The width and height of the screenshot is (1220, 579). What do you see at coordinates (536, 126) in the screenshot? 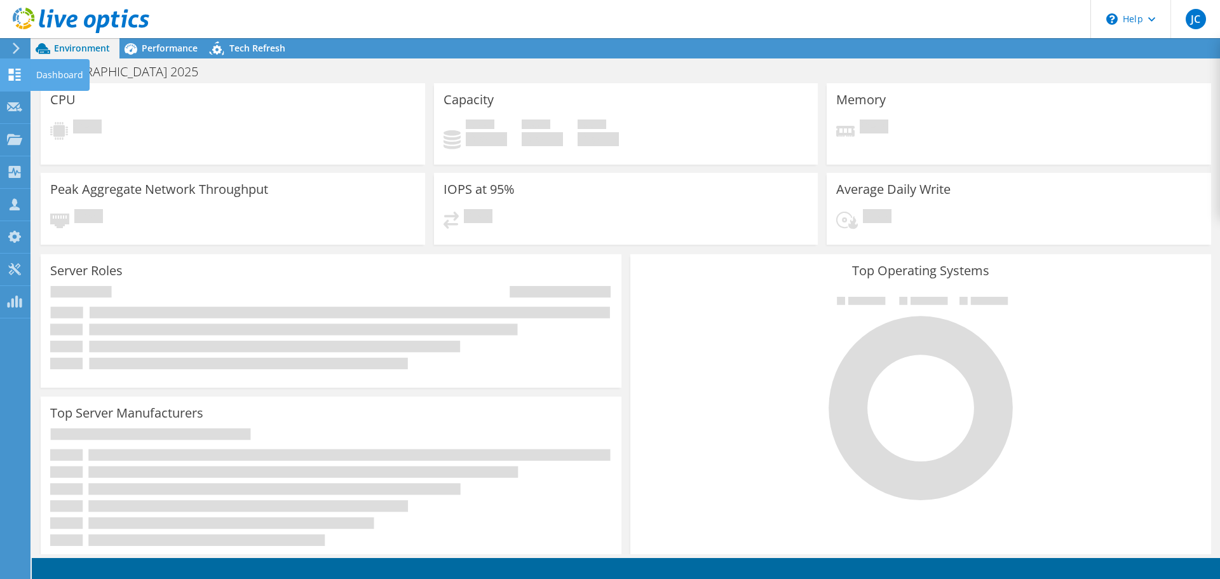
I see `span: Free` at bounding box center [536, 126].